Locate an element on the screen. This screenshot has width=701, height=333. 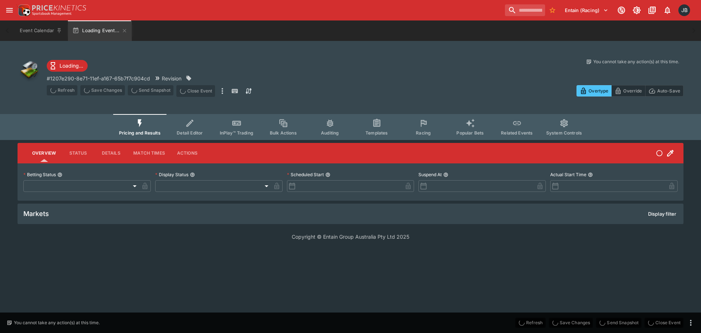
p: Revision is located at coordinates (172, 78).